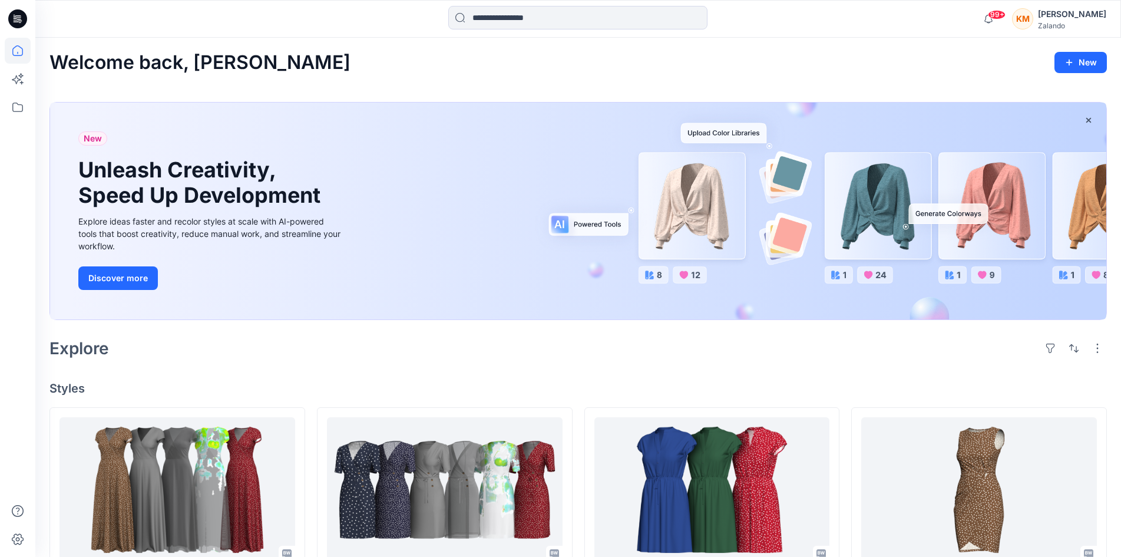 This screenshot has height=557, width=1121. I want to click on a: Discover more, so click(211, 278).